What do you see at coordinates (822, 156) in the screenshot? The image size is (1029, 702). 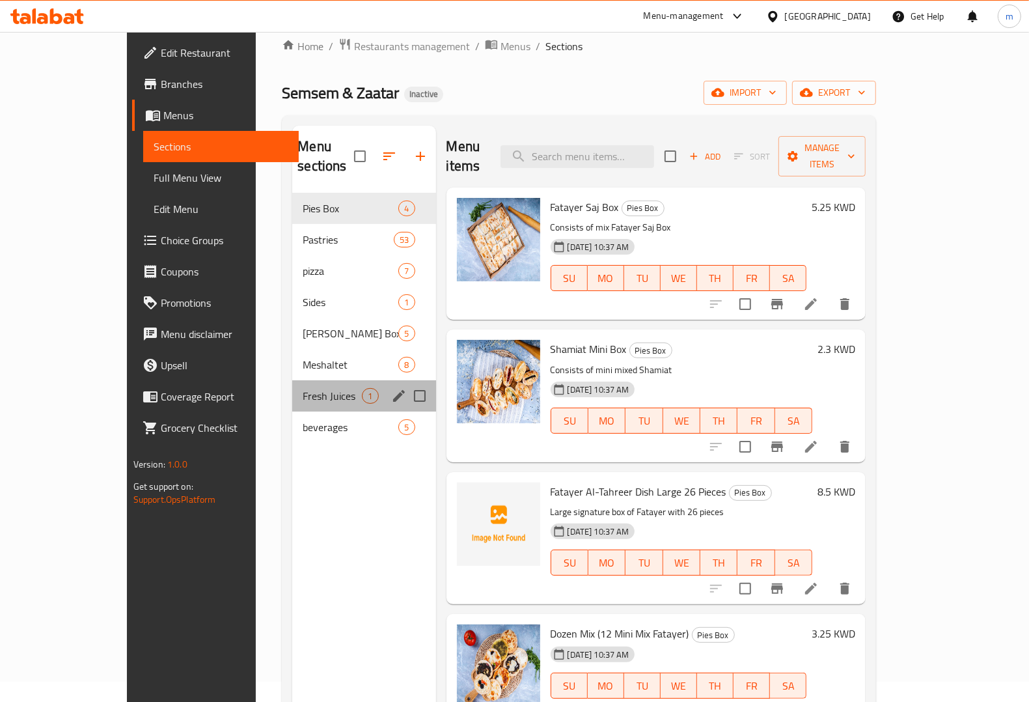 I see `span: Manage items` at bounding box center [822, 156].